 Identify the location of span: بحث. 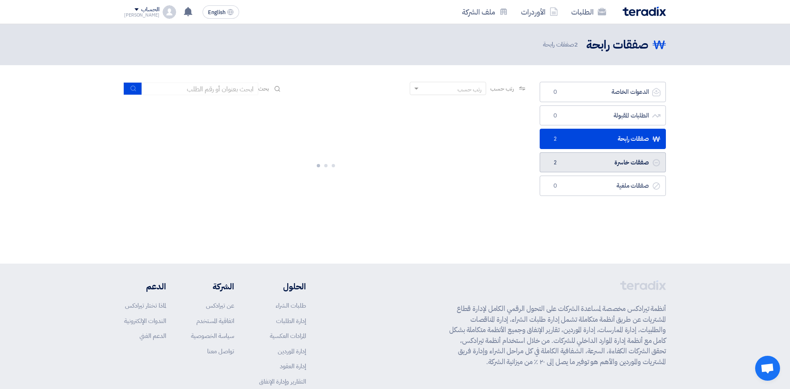
(264, 88).